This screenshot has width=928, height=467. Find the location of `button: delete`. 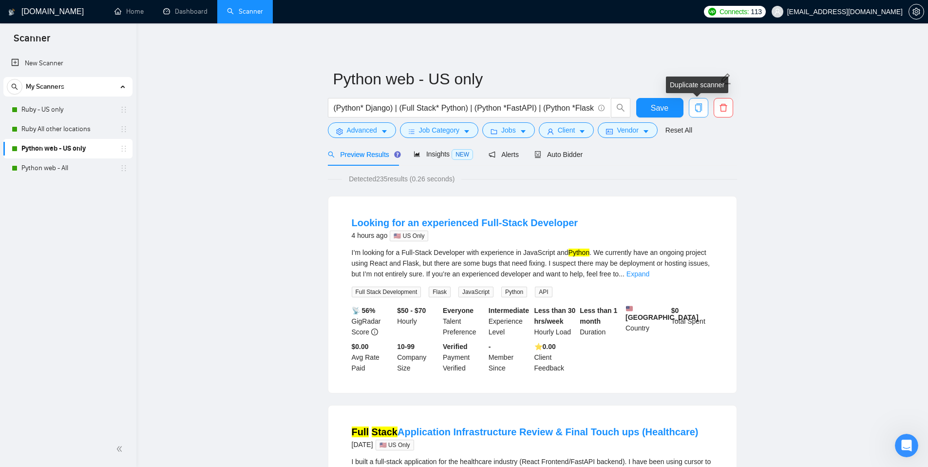

button: delete is located at coordinates (723, 108).